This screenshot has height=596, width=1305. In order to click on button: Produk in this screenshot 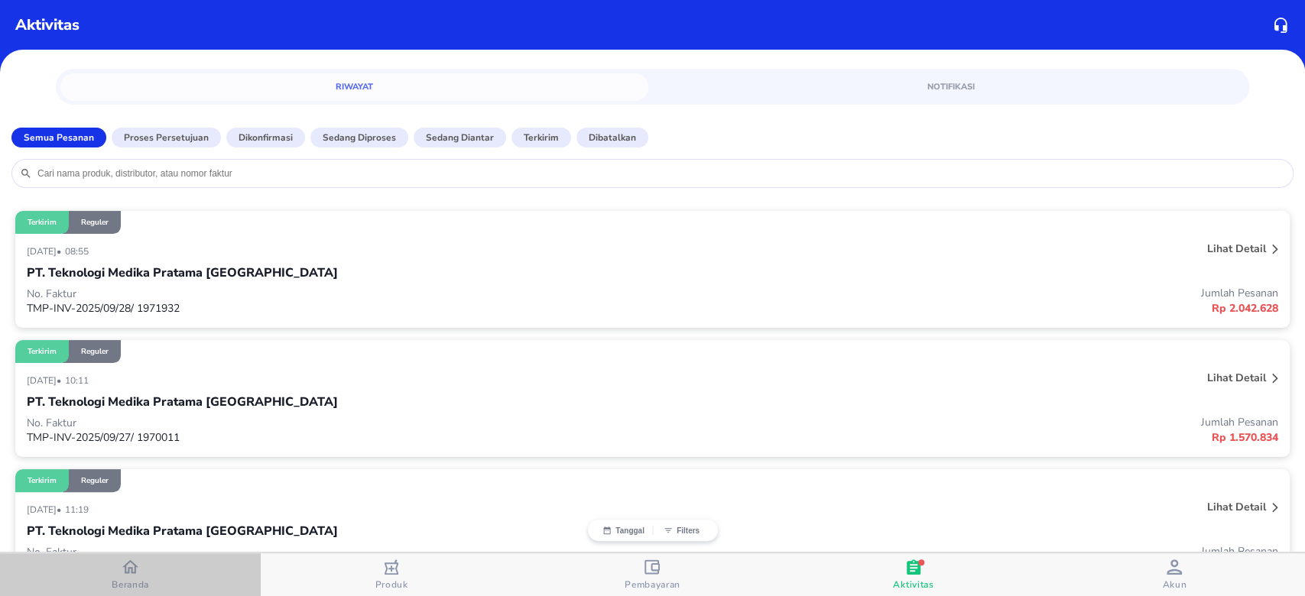, I will do `click(391, 575)`.